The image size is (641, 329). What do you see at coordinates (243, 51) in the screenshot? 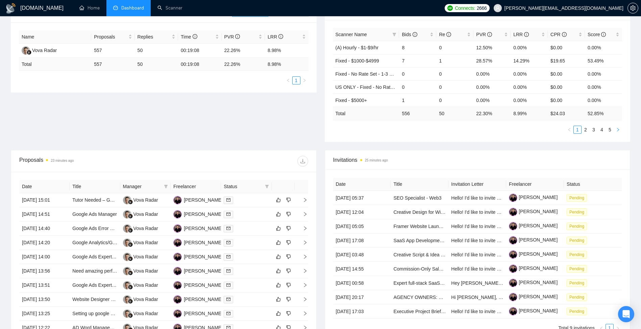
I see `td: 22.26%` at bounding box center [243, 51].